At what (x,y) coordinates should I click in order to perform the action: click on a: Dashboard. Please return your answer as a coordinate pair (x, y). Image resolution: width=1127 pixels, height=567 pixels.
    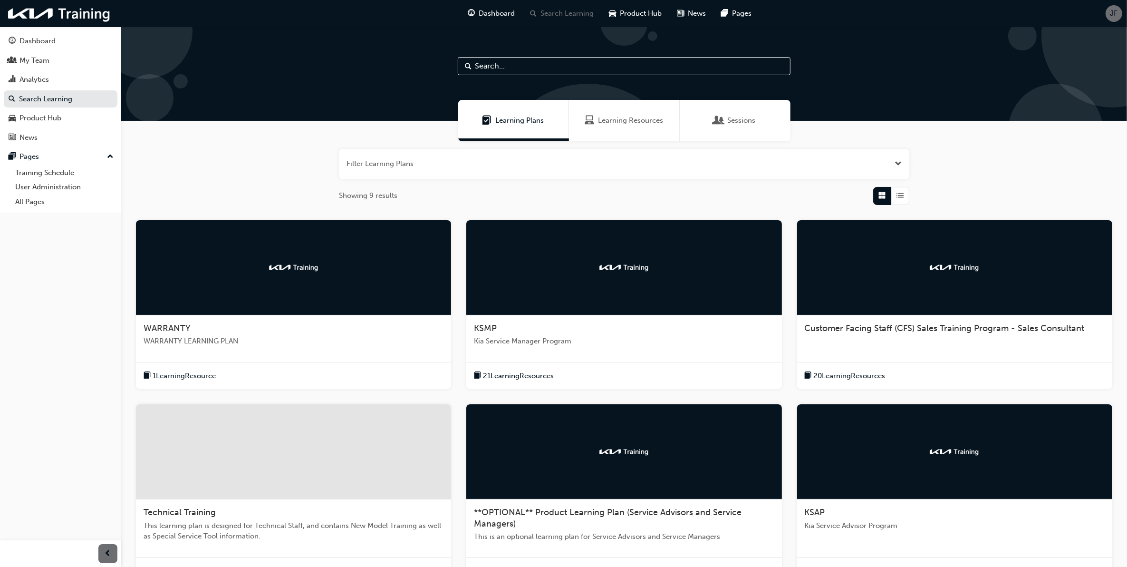
    Looking at the image, I should click on (60, 41).